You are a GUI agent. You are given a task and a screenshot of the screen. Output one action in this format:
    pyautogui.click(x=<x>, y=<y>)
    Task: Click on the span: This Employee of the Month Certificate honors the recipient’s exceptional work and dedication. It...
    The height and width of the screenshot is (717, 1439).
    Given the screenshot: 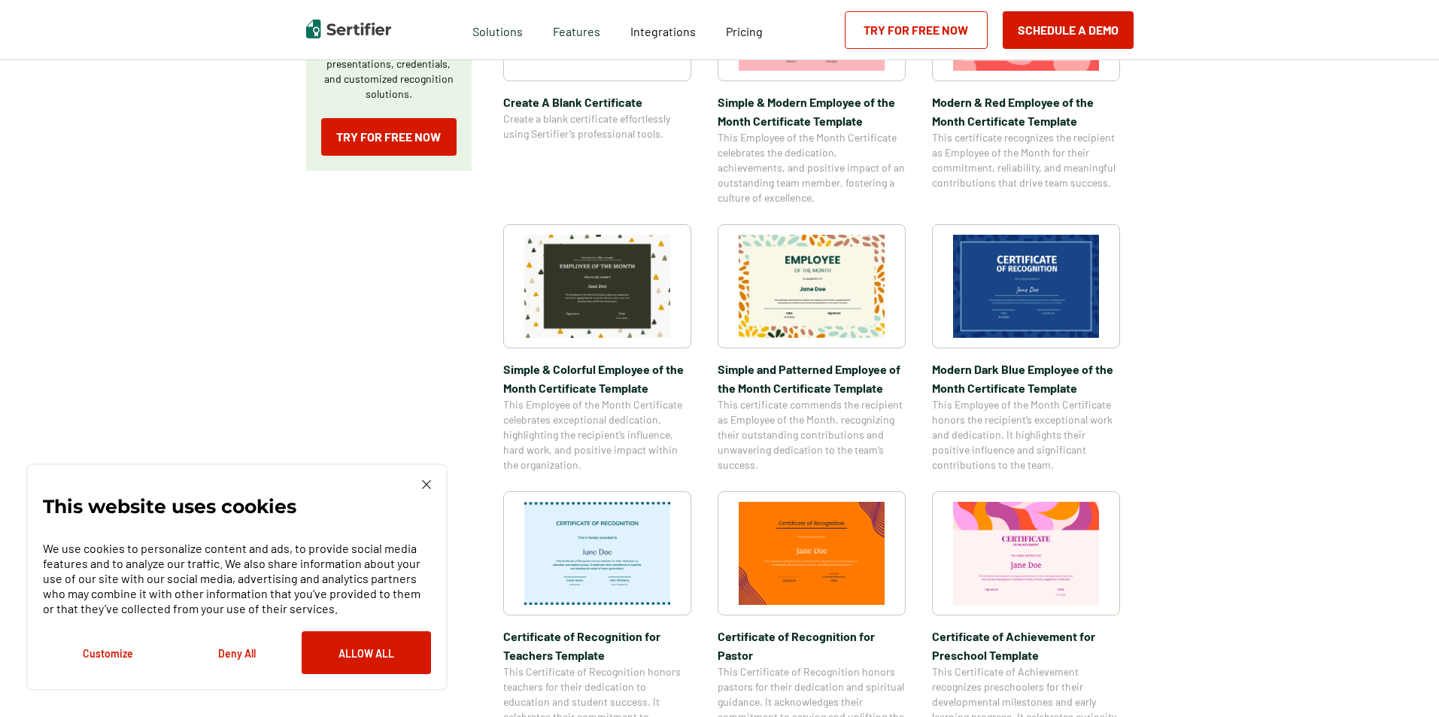 What is the action you would take?
    pyautogui.click(x=1026, y=435)
    